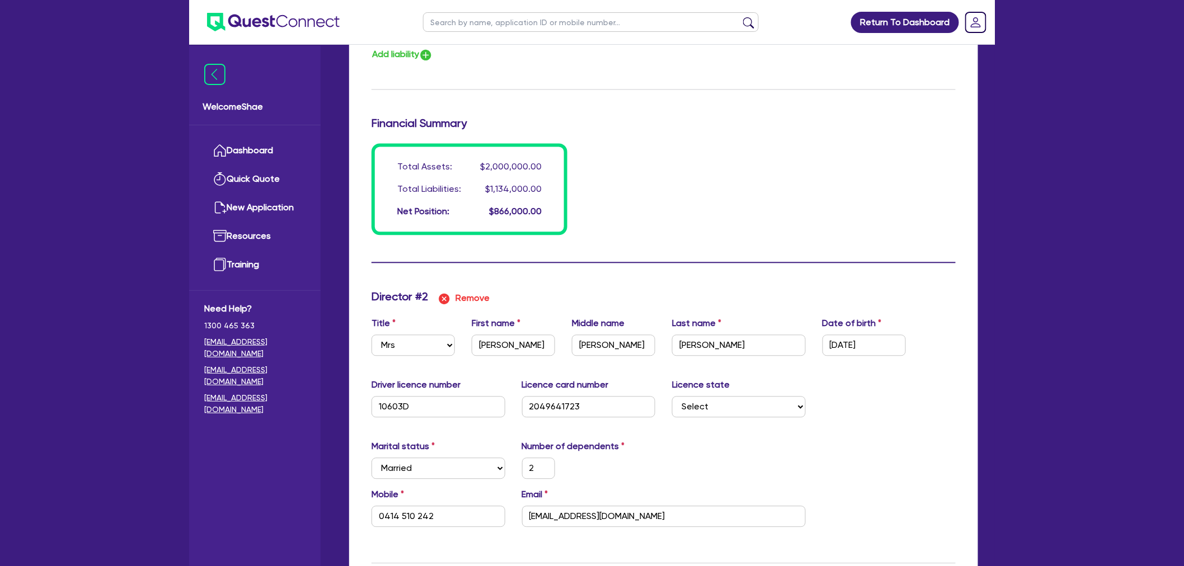 This screenshot has width=1184, height=566. Describe the element at coordinates (425, 167) in the screenshot. I see `div: Total Assets:` at that location.